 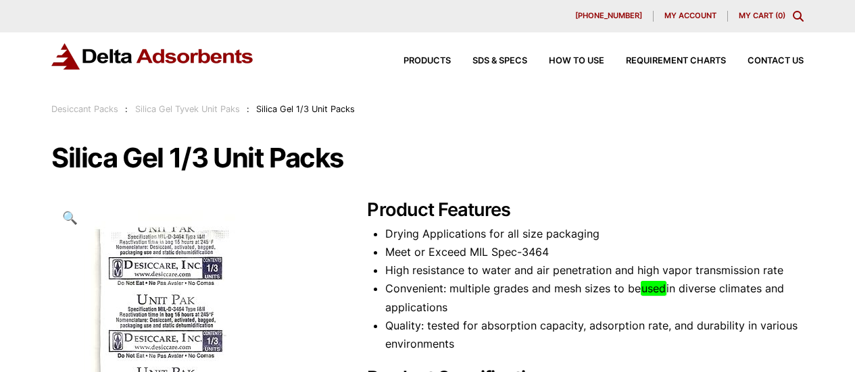 What do you see at coordinates (306, 109) in the screenshot?
I see `span: Silica Gel 1/3 Unit Packs` at bounding box center [306, 109].